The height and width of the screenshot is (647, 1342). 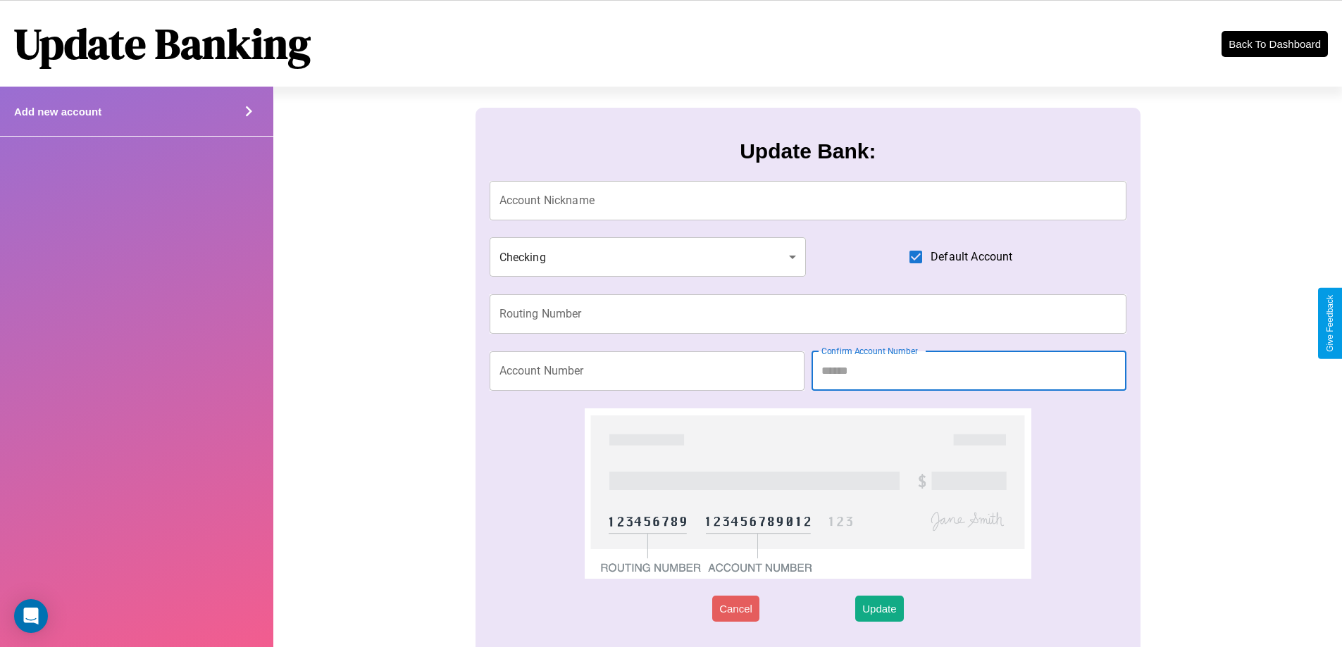 I want to click on h1: Update Banking, so click(x=162, y=44).